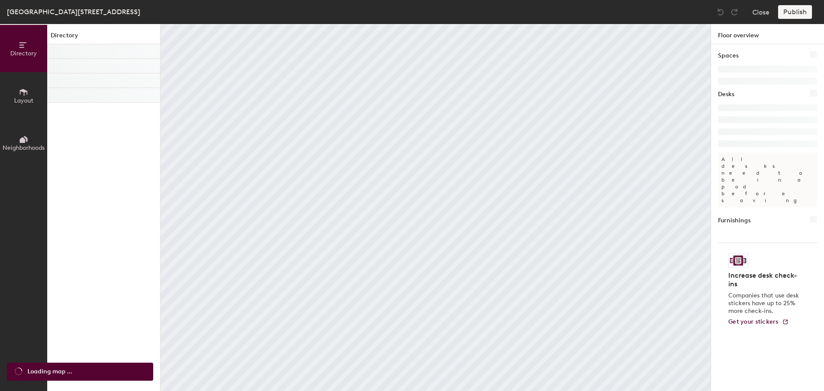 The width and height of the screenshot is (824, 391). Describe the element at coordinates (765, 303) in the screenshot. I see `p: Companies that use desk stickers have up to 25% more check-ins.` at that location.